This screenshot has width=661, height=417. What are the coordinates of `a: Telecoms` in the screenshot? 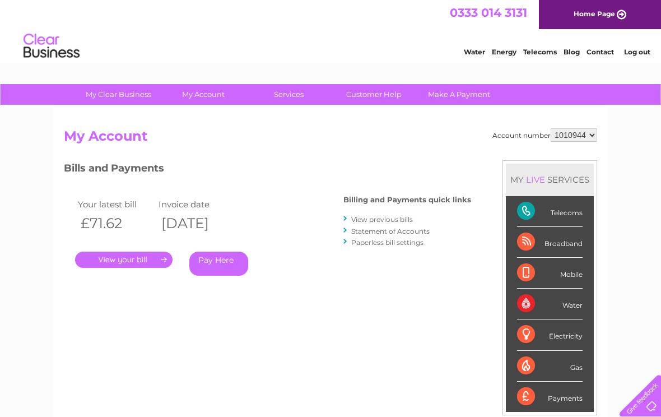 It's located at (540, 52).